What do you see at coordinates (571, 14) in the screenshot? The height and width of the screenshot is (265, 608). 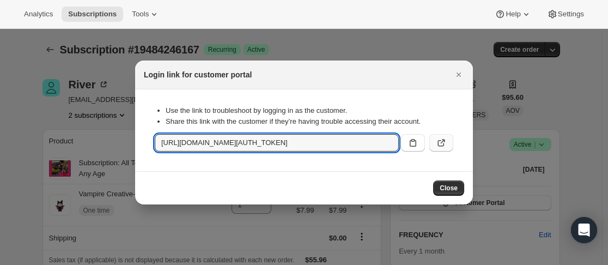 I see `span: Settings` at bounding box center [571, 14].